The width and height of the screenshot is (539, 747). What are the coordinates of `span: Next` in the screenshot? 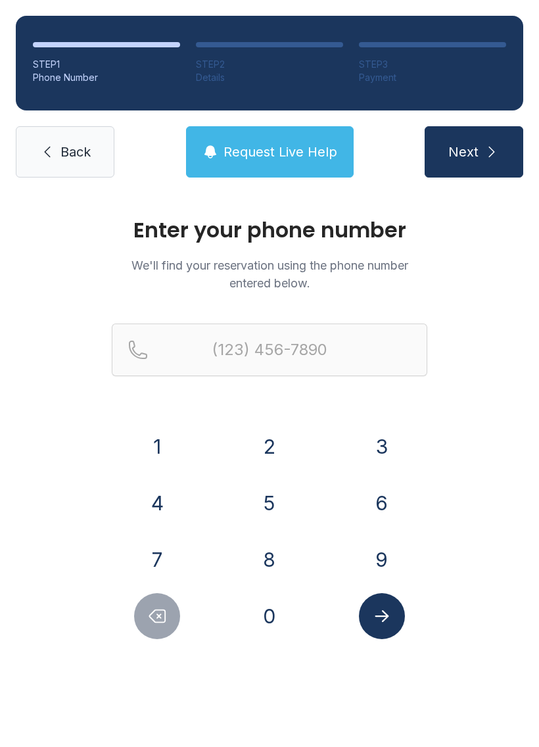 It's located at (464, 152).